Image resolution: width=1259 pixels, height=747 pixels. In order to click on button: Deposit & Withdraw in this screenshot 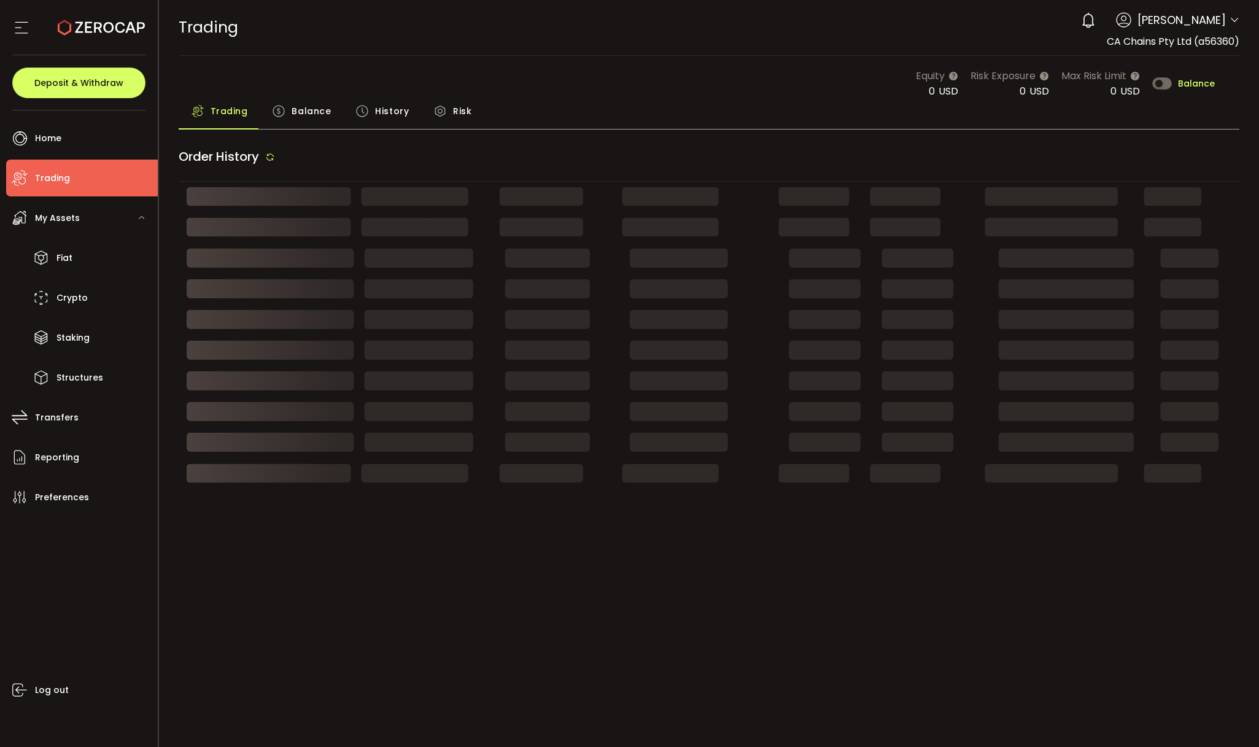, I will do `click(79, 83)`.